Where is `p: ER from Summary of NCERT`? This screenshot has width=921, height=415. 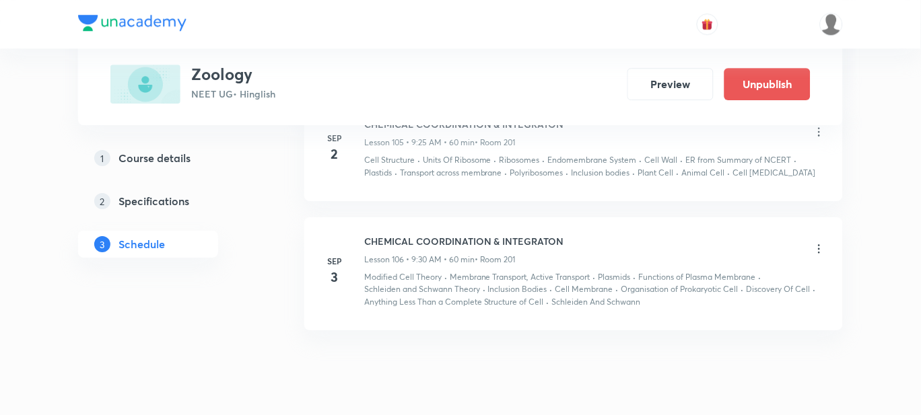
p: ER from Summary of NCERT is located at coordinates (738, 160).